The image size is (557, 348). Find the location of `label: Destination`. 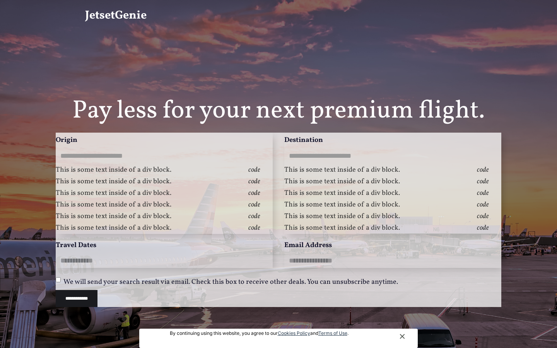

label: Destination is located at coordinates (393, 139).